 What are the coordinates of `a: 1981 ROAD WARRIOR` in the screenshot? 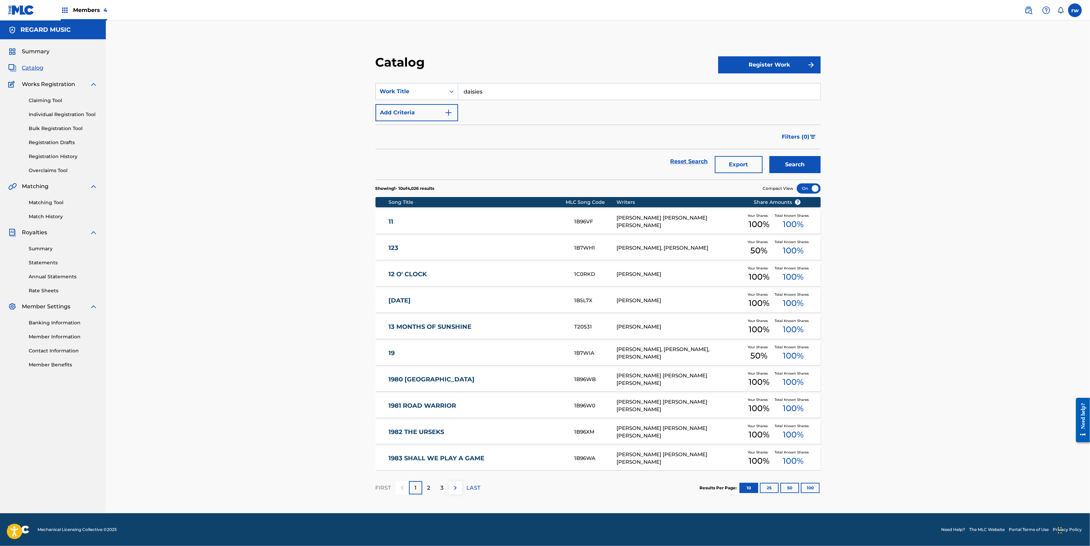 It's located at (477, 405).